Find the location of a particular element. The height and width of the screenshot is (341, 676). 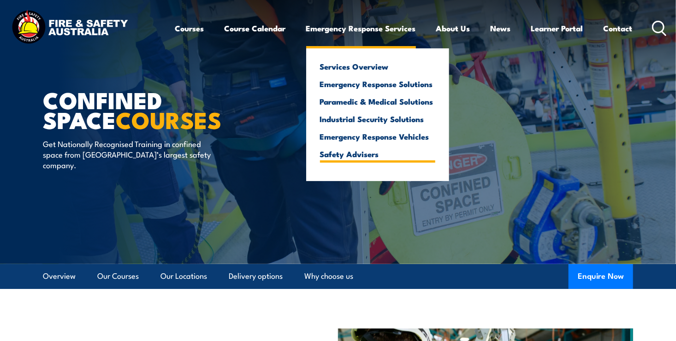

button: Enquire Now is located at coordinates (601, 277).